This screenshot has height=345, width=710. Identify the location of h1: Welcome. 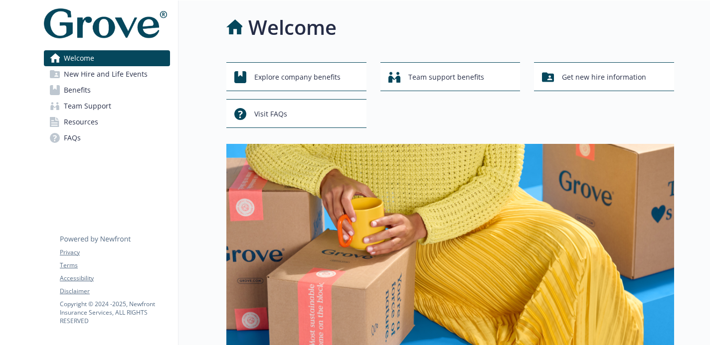
(292, 27).